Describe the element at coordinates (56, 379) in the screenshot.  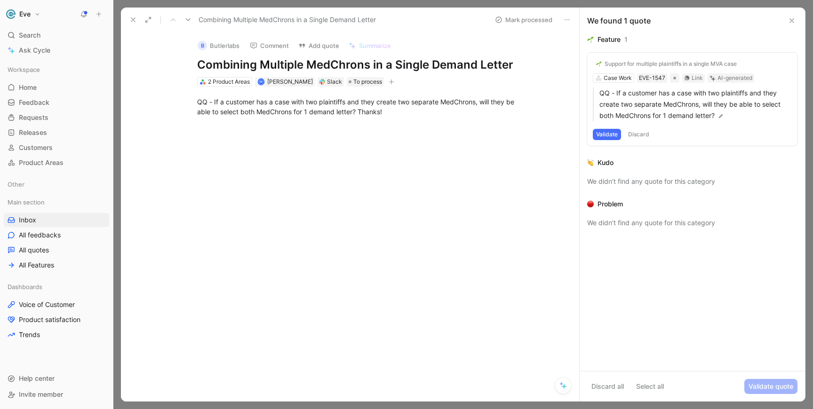
I see `div: Help center` at that location.